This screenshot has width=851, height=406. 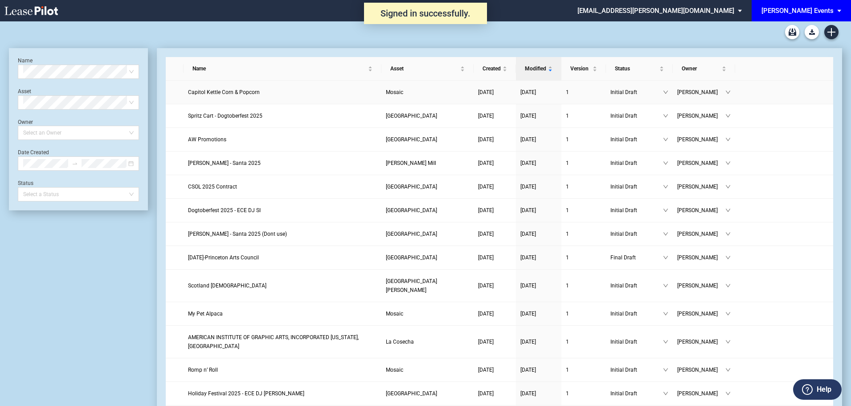 I want to click on a: Romp n’ Roll, so click(x=283, y=370).